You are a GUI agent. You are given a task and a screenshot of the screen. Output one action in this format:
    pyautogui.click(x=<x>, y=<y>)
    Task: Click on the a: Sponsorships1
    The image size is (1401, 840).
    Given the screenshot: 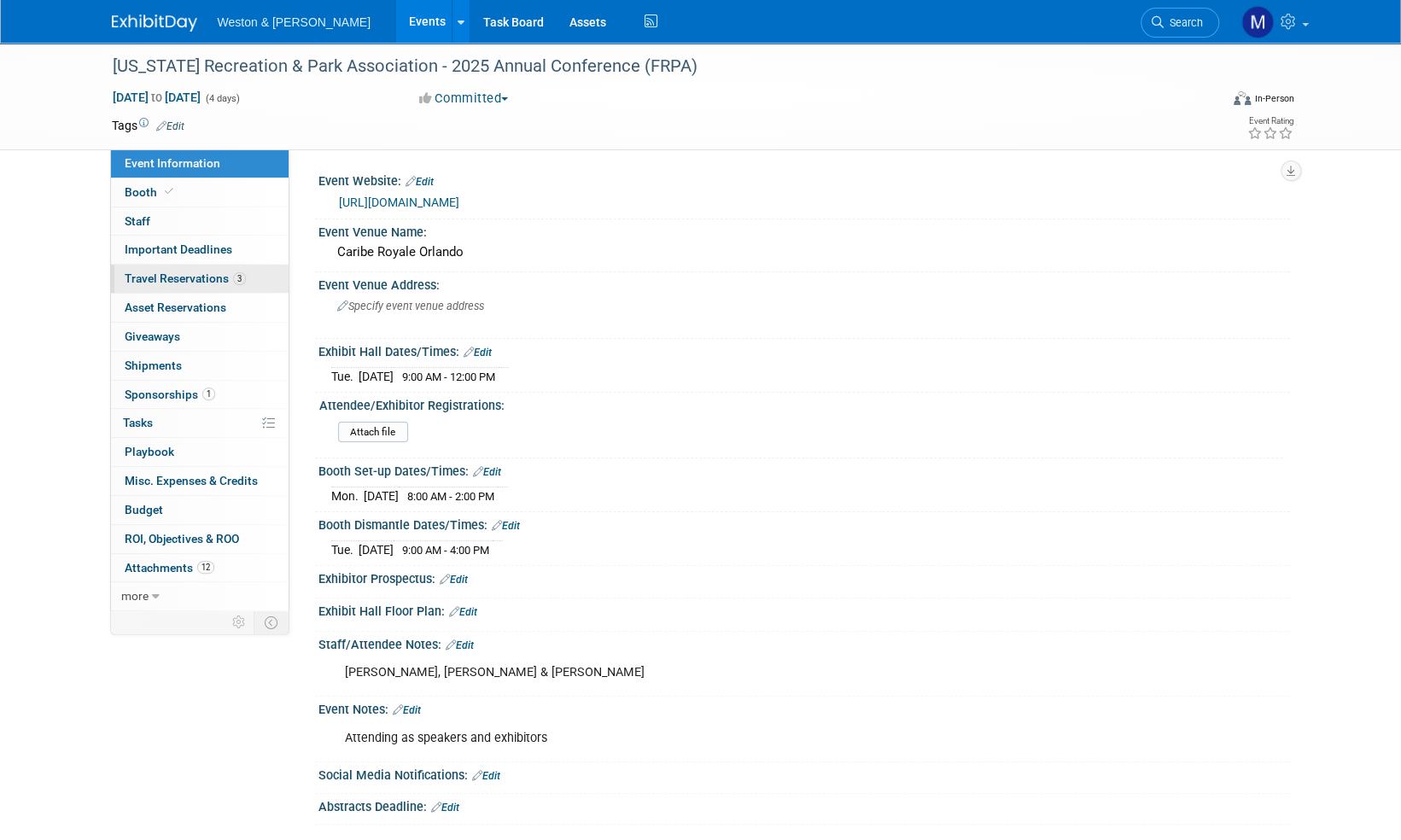 What is the action you would take?
    pyautogui.click(x=200, y=394)
    